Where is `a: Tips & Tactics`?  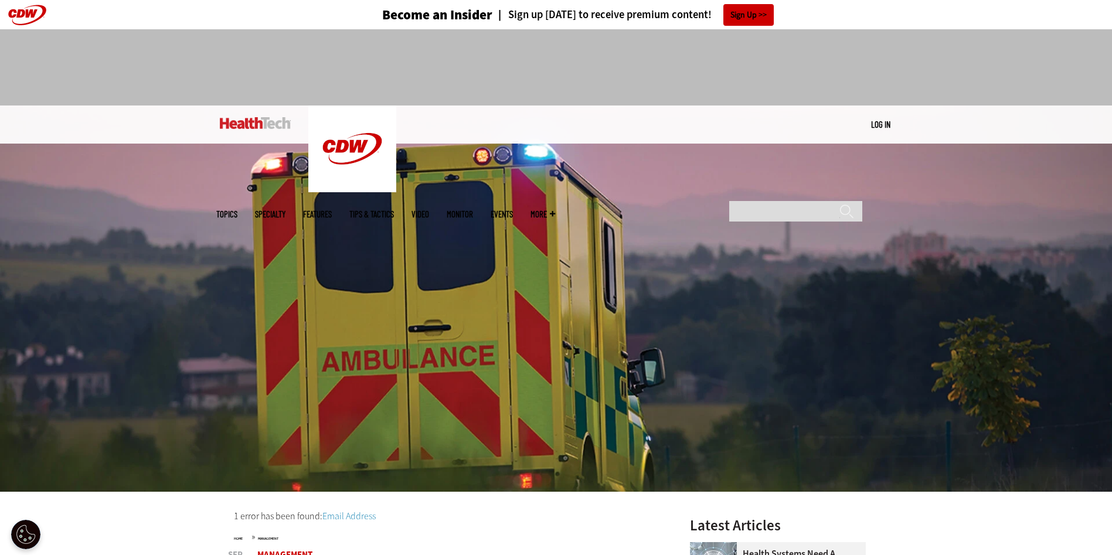
a: Tips & Tactics is located at coordinates (372, 214).